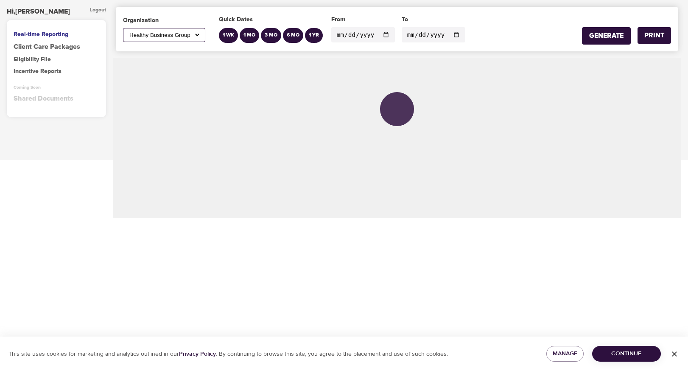 The width and height of the screenshot is (688, 371). Describe the element at coordinates (314, 35) in the screenshot. I see `div: 1 YR` at that location.